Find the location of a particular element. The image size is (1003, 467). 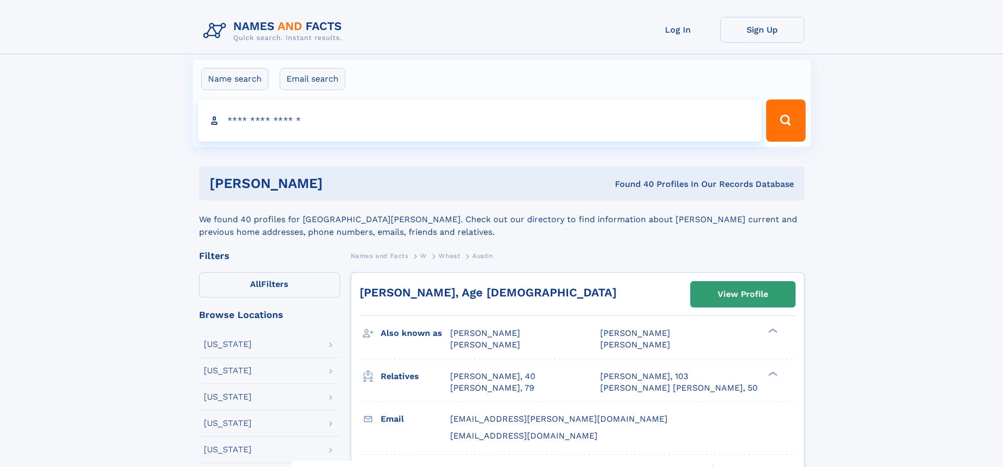

input: search input is located at coordinates (480, 121).